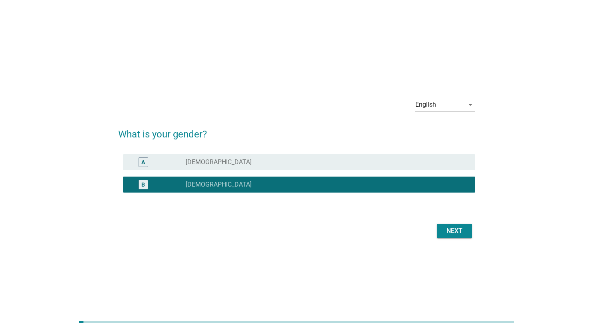 The height and width of the screenshot is (332, 593). I want to click on div: Next, so click(454, 231).